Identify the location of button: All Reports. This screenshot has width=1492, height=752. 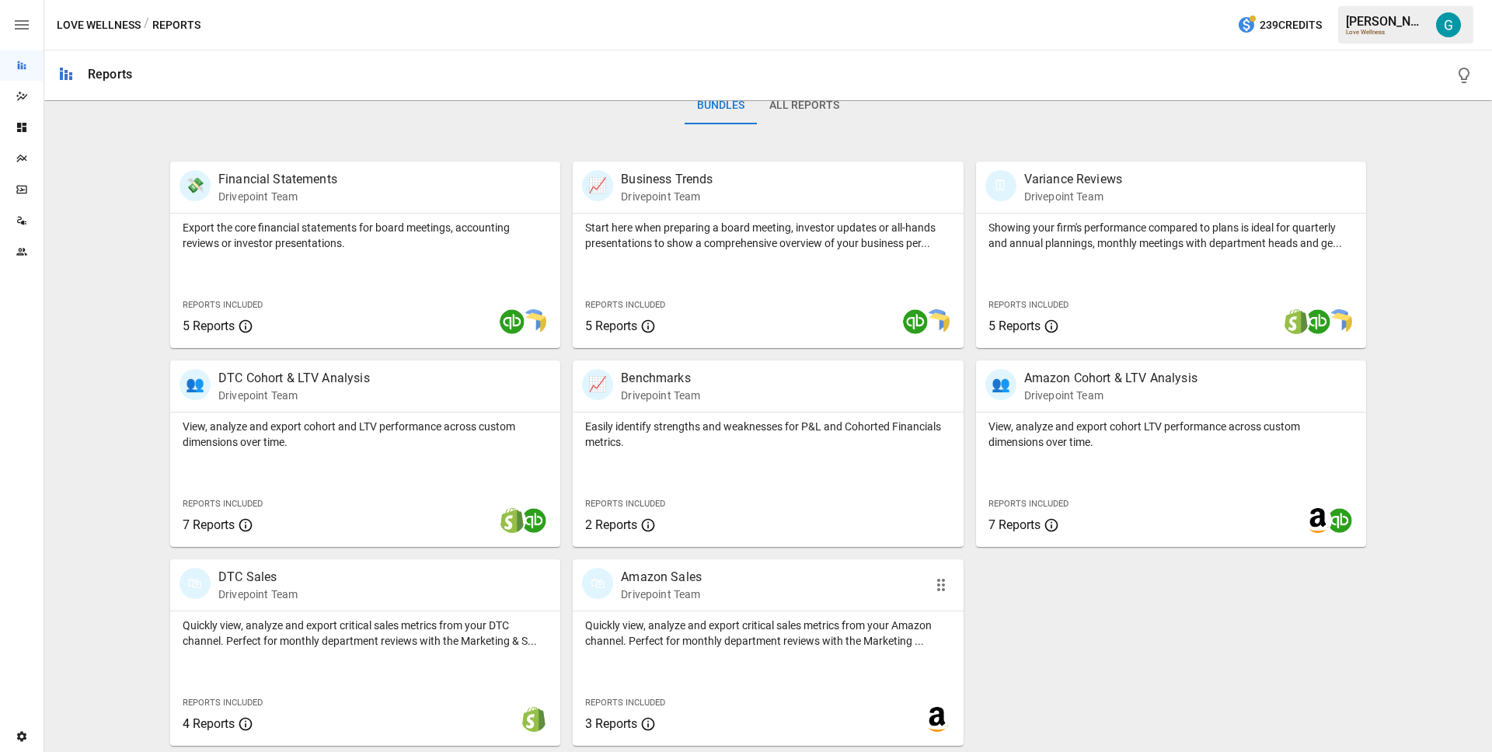
(804, 106).